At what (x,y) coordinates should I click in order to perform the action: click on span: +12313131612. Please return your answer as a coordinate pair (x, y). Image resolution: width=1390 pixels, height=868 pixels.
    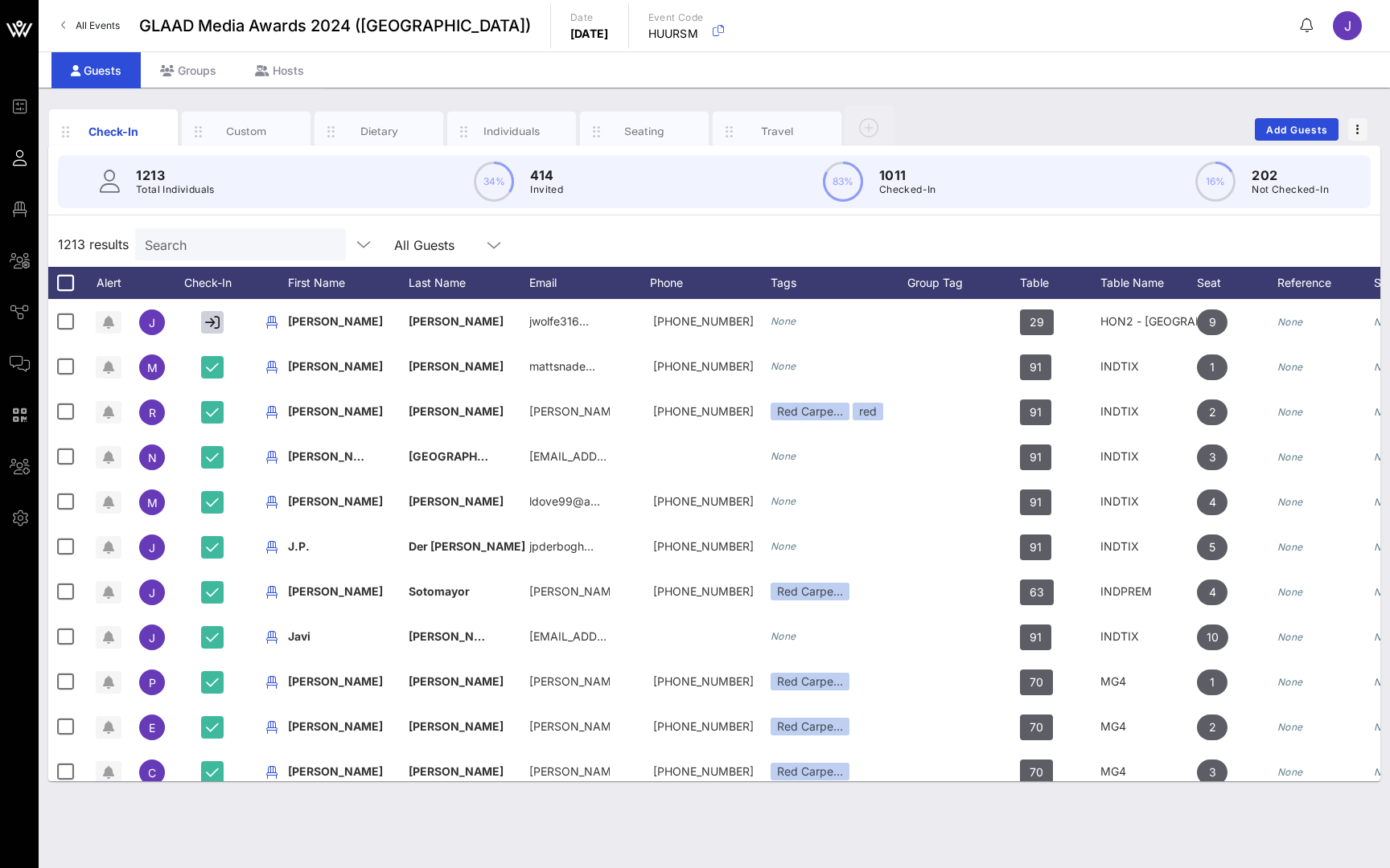
    Looking at the image, I should click on (703, 546).